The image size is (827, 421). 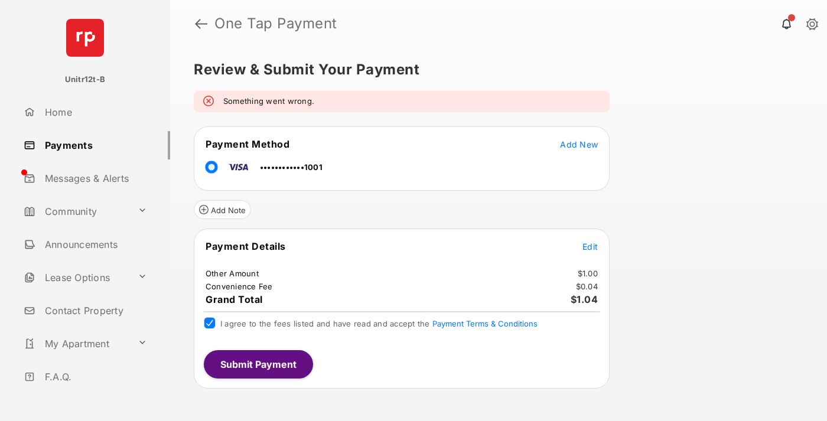 What do you see at coordinates (94, 178) in the screenshot?
I see `a: Messages & Alerts` at bounding box center [94, 178].